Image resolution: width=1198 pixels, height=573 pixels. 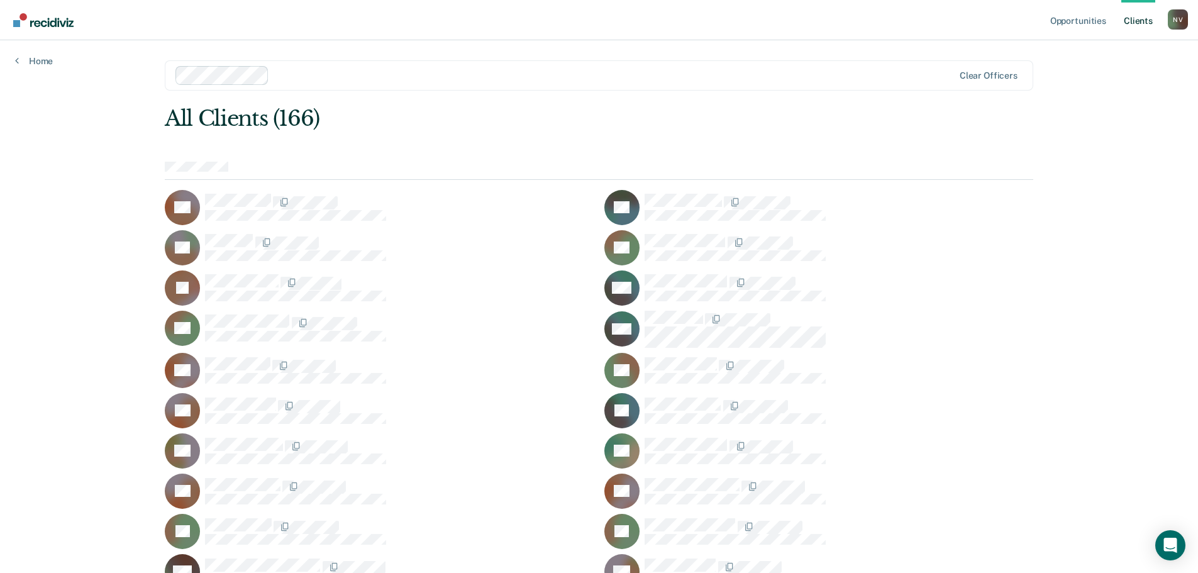 I want to click on div: Clear officers, so click(x=989, y=75).